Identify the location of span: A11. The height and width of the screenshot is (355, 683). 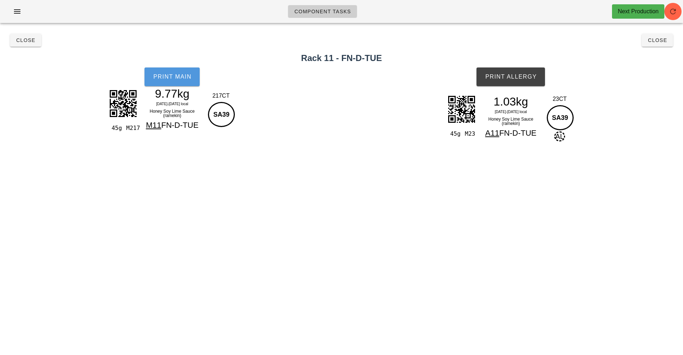
(492, 133).